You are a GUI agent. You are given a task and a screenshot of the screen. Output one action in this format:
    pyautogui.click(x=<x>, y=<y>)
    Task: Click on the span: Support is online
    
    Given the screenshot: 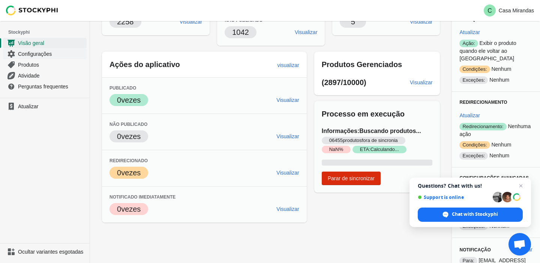 What is the action you would take?
    pyautogui.click(x=453, y=197)
    